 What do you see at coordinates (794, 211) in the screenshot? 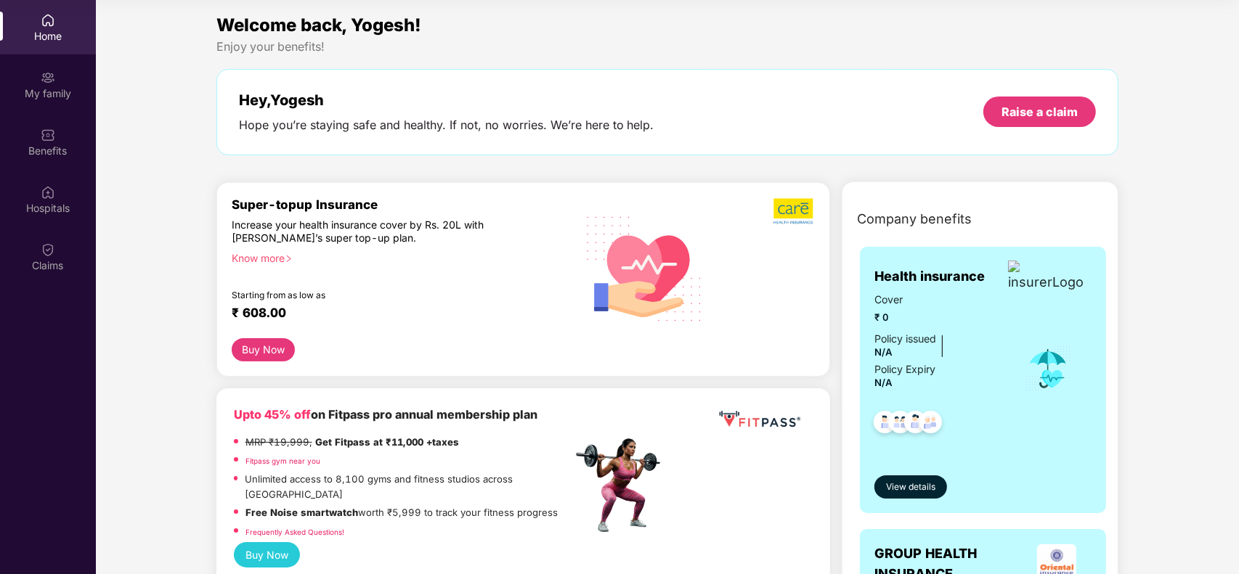
I see `img: b5dec4f62d2307b9de63beb79f102df3.png` at bounding box center [794, 211].